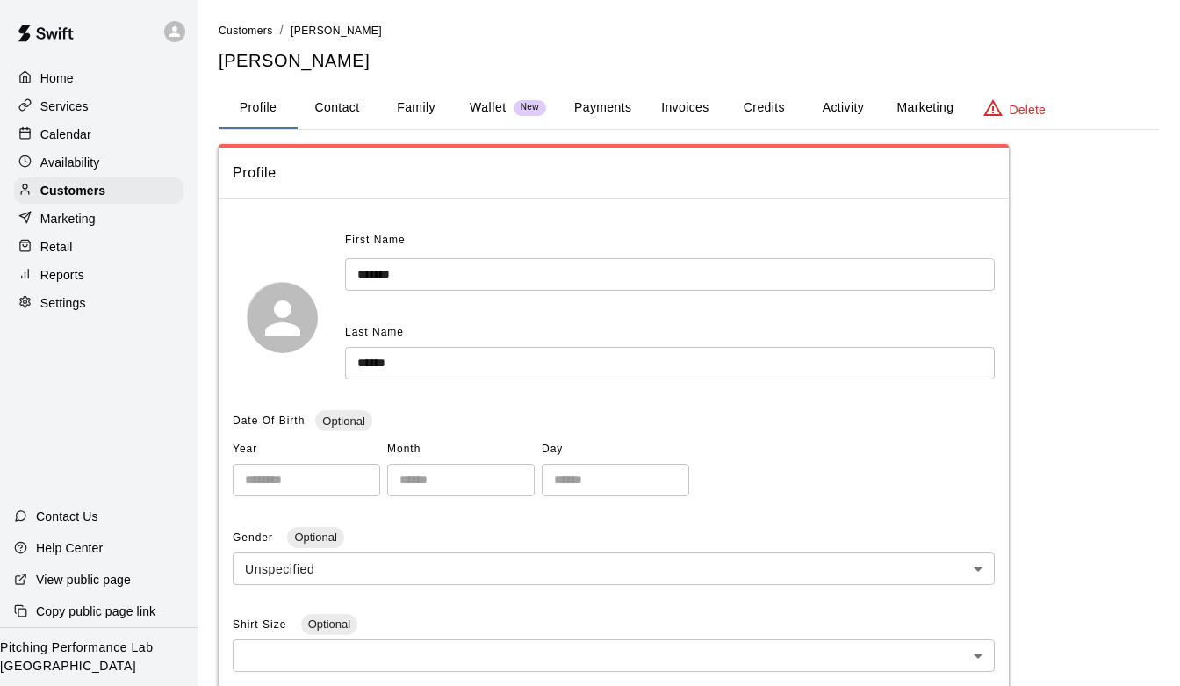  Describe the element at coordinates (374, 332) in the screenshot. I see `span: Last Name` at that location.